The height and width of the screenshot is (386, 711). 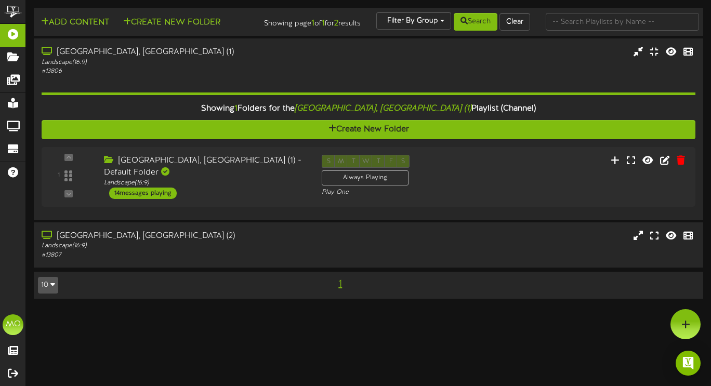 What do you see at coordinates (475, 22) in the screenshot?
I see `button: Search` at bounding box center [475, 22].